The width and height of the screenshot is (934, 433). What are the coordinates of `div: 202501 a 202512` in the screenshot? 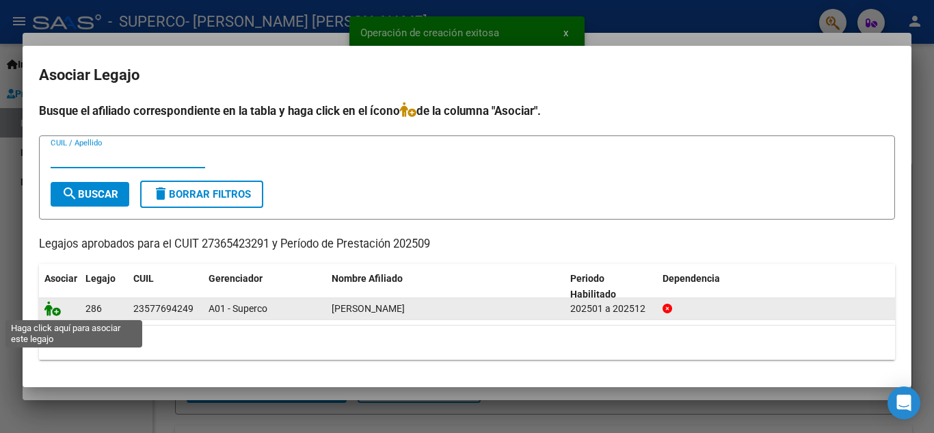 It's located at (611, 308).